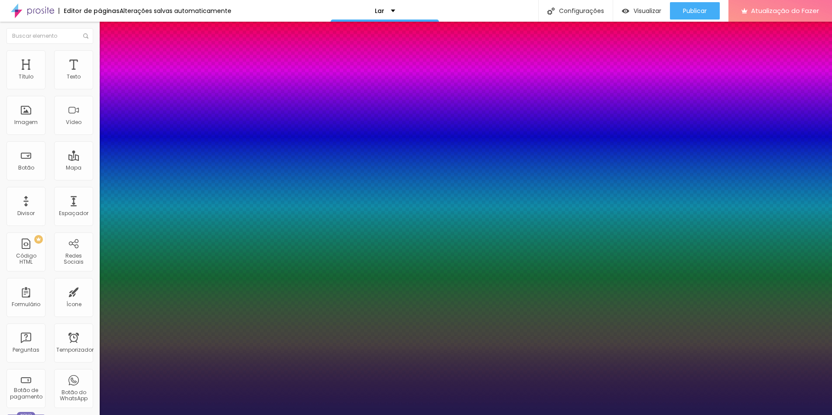 The image size is (832, 415). What do you see at coordinates (625, 11) in the screenshot?
I see `img: view-1.svg` at bounding box center [625, 11].